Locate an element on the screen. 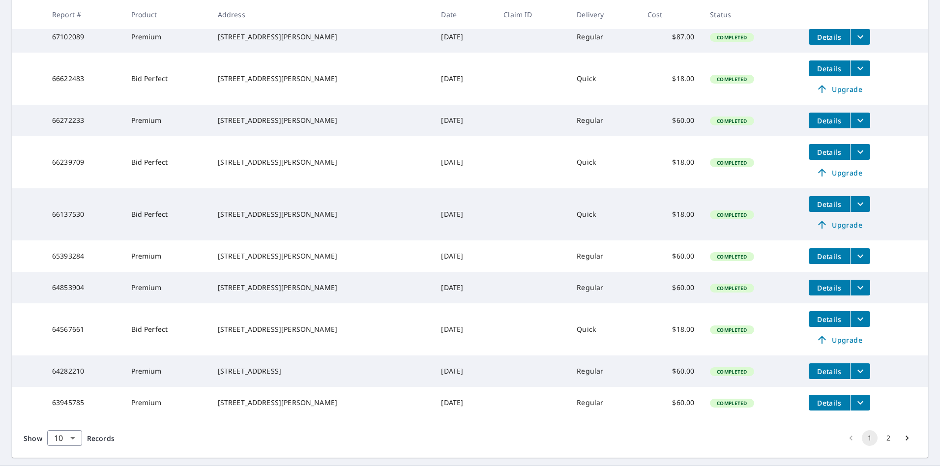 This screenshot has width=940, height=469. td: 66272233 is located at coordinates (84, 120).